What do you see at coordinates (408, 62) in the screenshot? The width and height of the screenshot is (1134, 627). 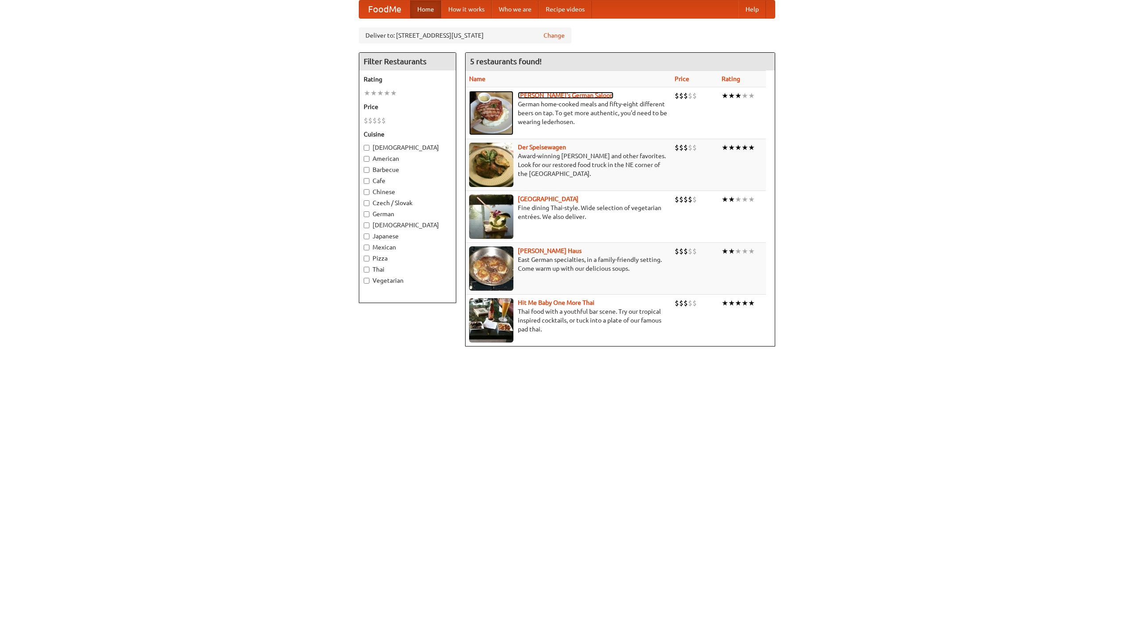 I see `h4: Filter Restaurants` at bounding box center [408, 62].